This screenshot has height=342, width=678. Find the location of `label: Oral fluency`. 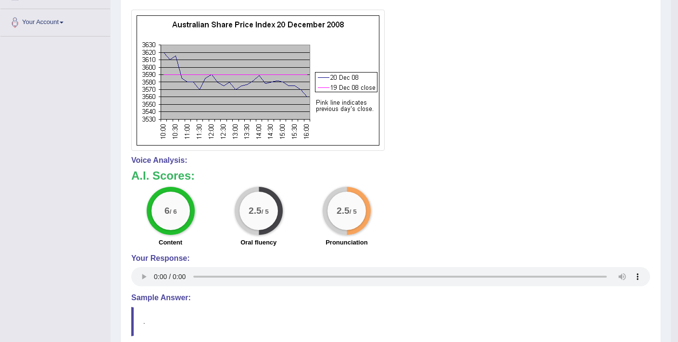

label: Oral fluency is located at coordinates (258, 242).